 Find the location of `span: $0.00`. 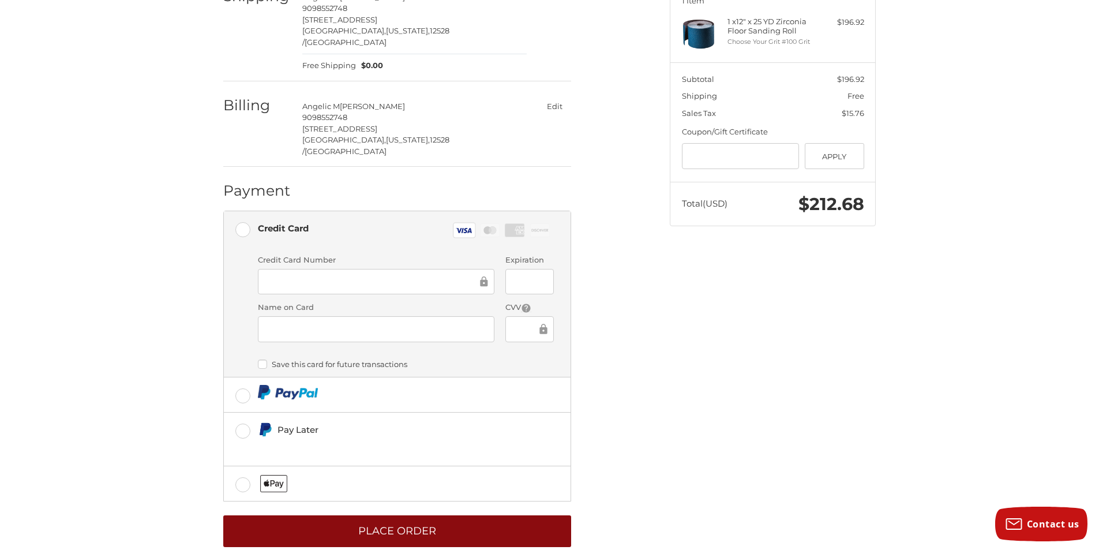

span: $0.00 is located at coordinates (370, 66).